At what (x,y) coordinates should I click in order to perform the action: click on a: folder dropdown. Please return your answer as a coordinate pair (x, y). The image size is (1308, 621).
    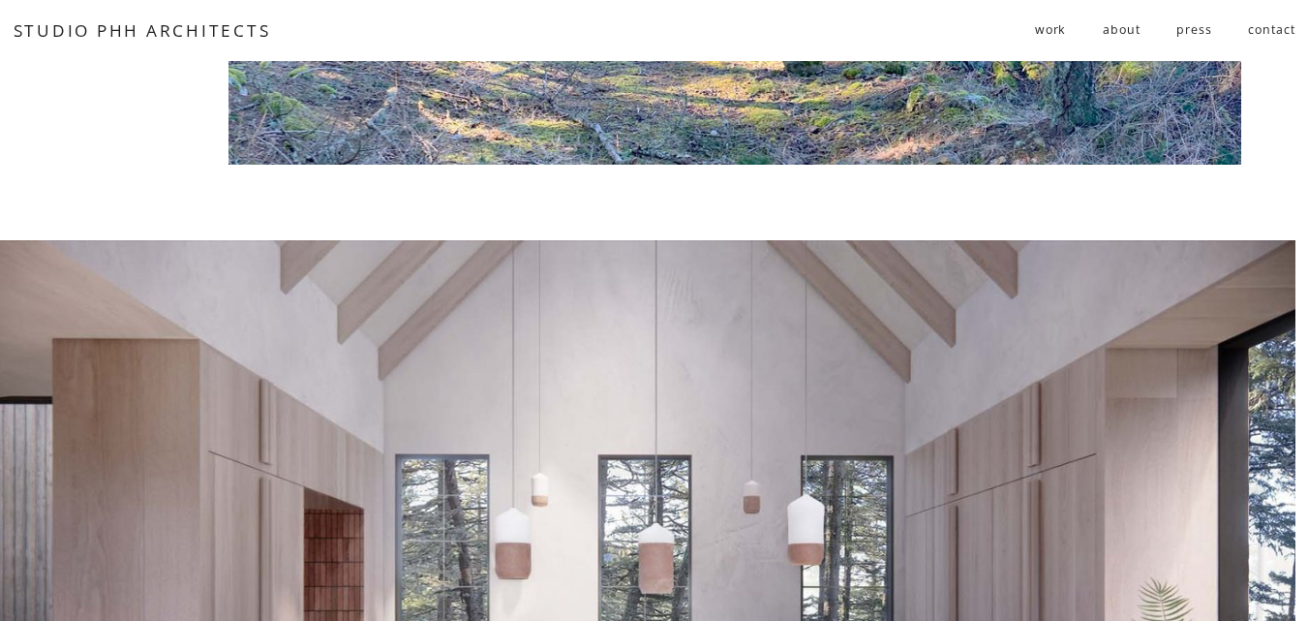
    Looking at the image, I should click on (1051, 30).